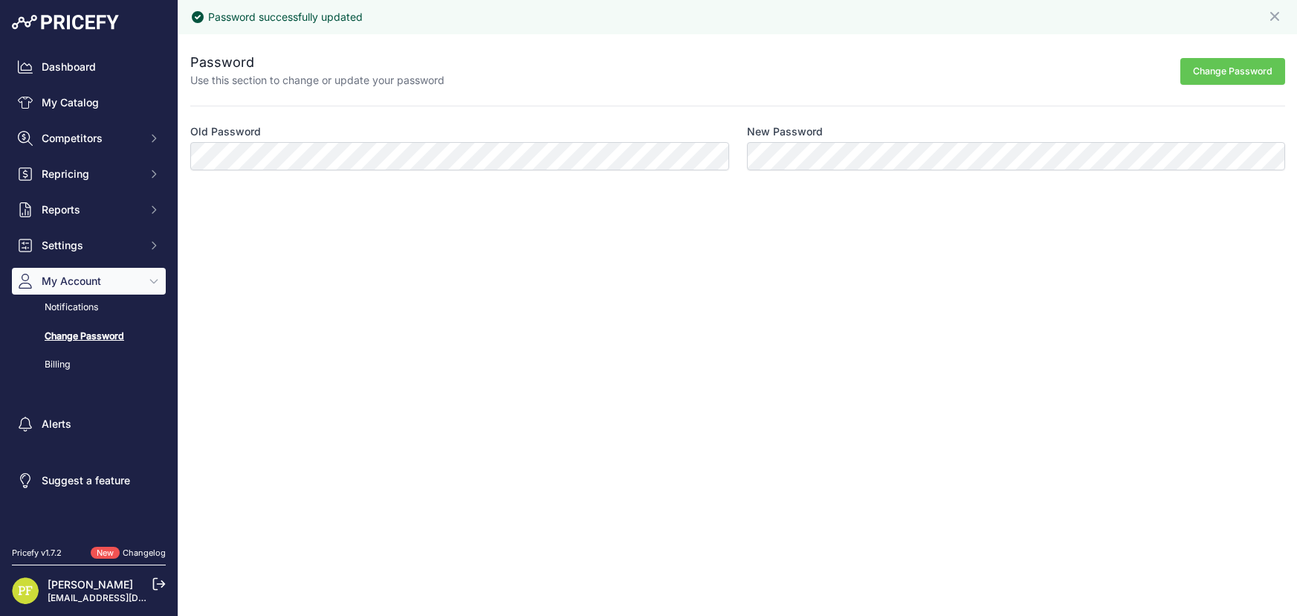  Describe the element at coordinates (88, 210) in the screenshot. I see `button: Reports` at that location.